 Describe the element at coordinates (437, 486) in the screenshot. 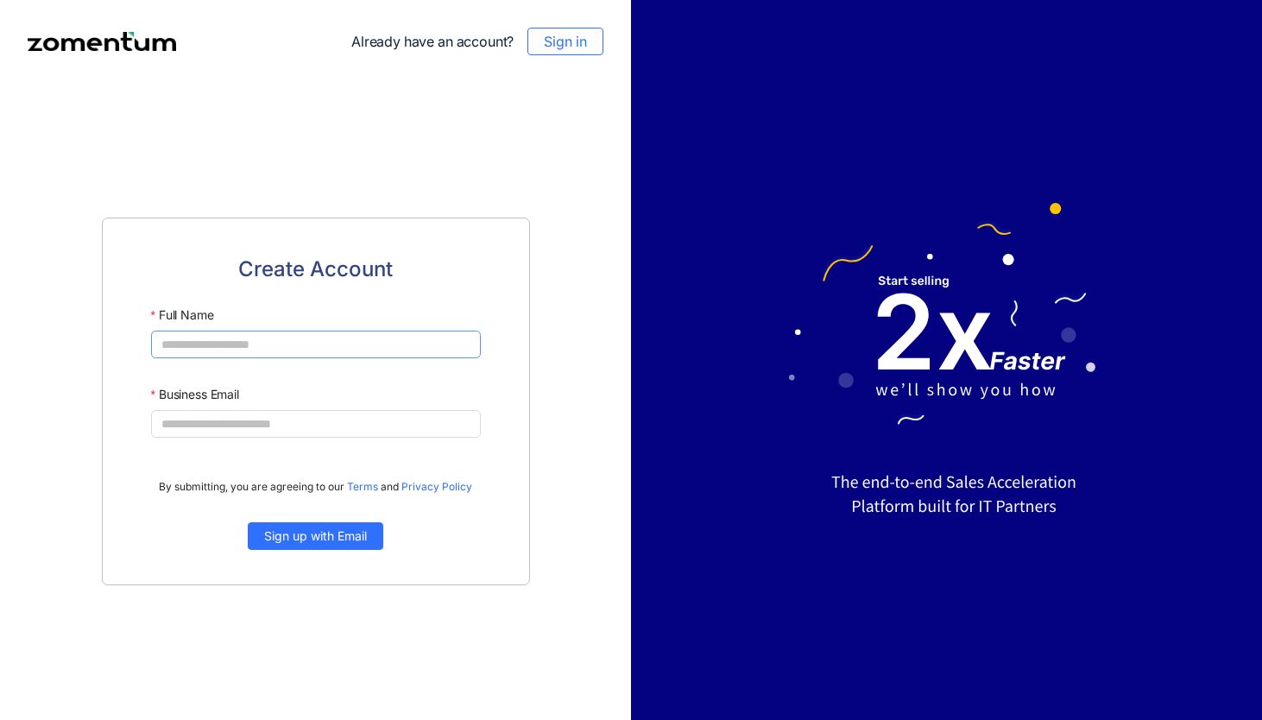

I see `a: Privacy Policy` at that location.